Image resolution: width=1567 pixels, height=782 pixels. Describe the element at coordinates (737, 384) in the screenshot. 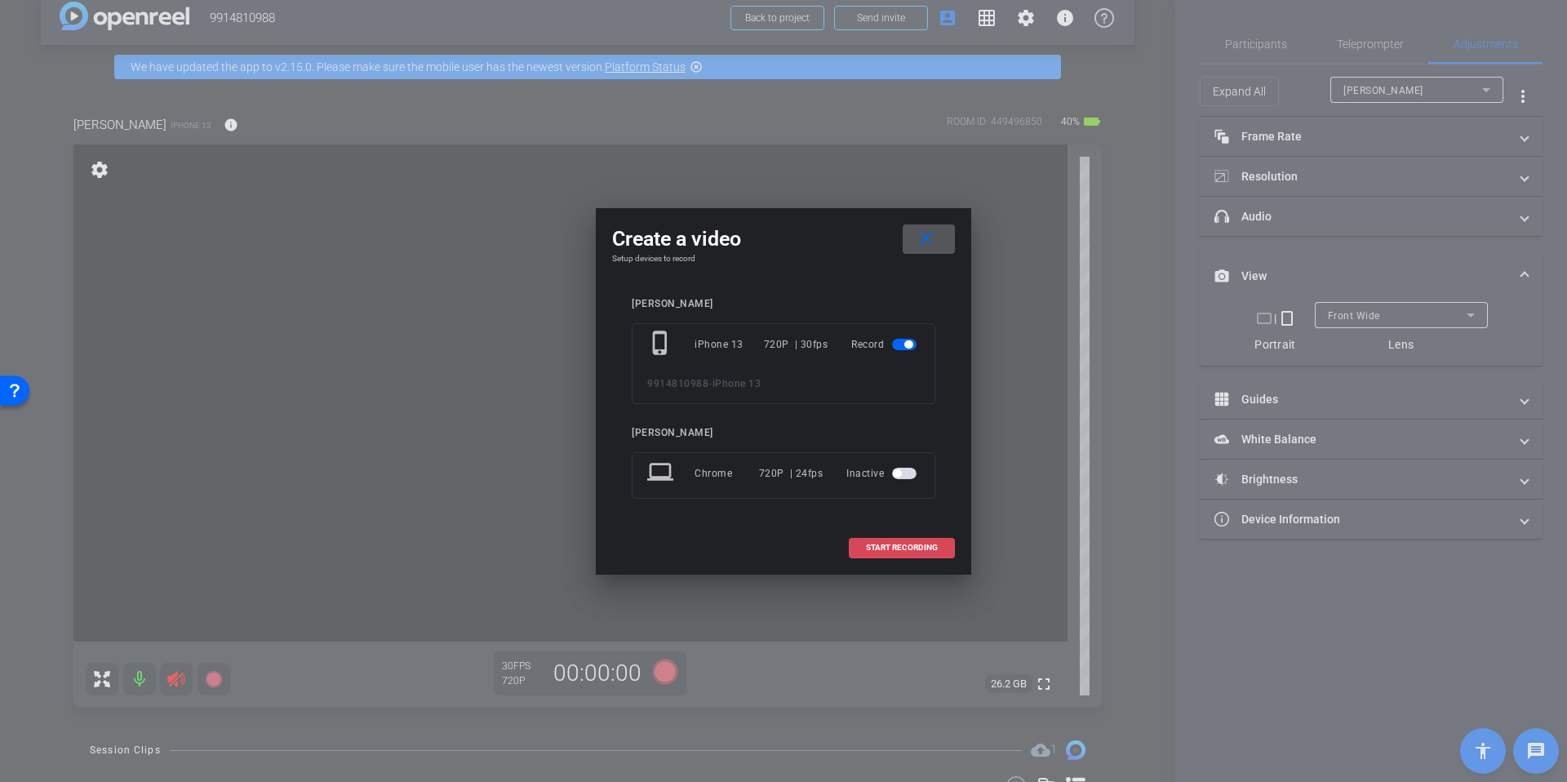

I see `span: iPhone 13` at that location.